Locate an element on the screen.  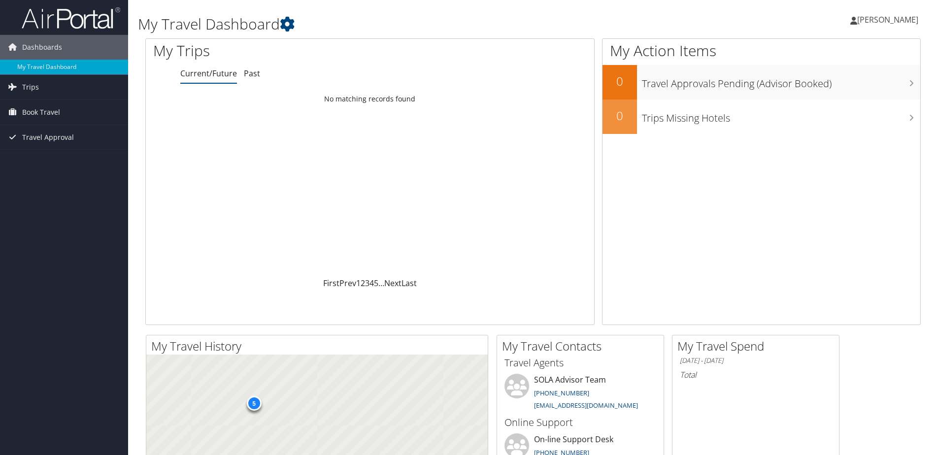
a: 0Travel Approvals Pending (Advisor Booked) is located at coordinates (761, 82).